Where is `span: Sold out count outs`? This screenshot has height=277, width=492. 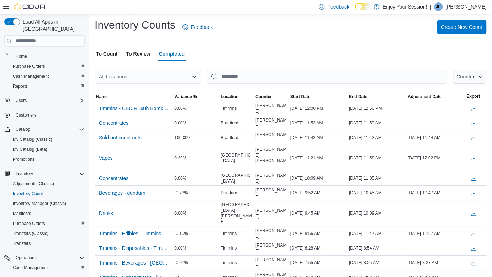 span: Sold out count outs is located at coordinates (120, 137).